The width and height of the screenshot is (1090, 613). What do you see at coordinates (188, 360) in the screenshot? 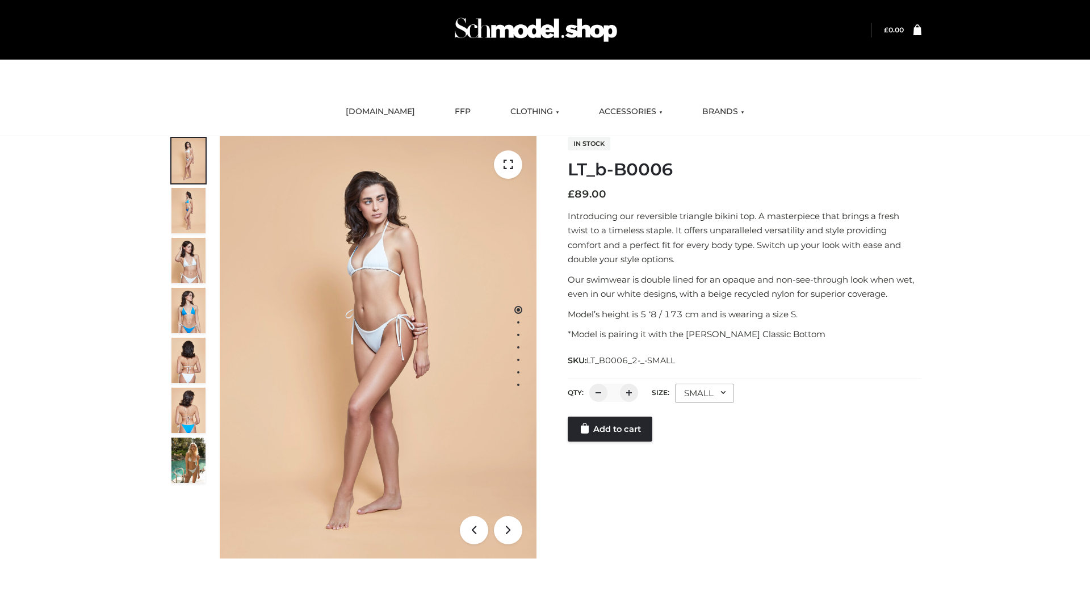
I see `img: ArielClassicBikiniTop_CloudNine_AzureSky_OW114ECO_7-scaled.jpg` at bounding box center [188, 360].